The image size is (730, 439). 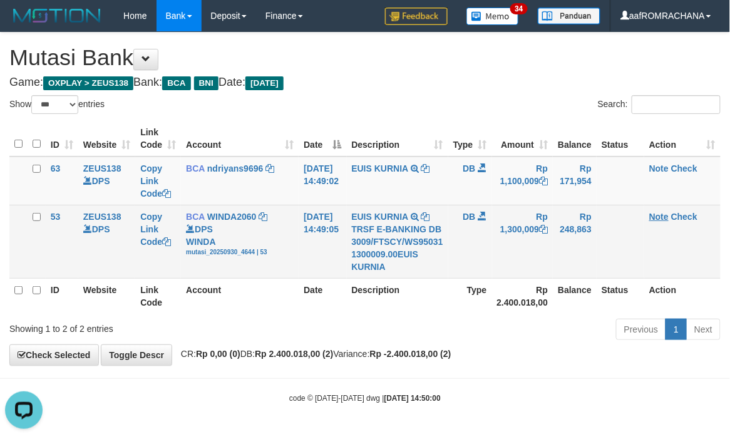 I want to click on th: Rp 2.400.018,00, so click(x=523, y=295).